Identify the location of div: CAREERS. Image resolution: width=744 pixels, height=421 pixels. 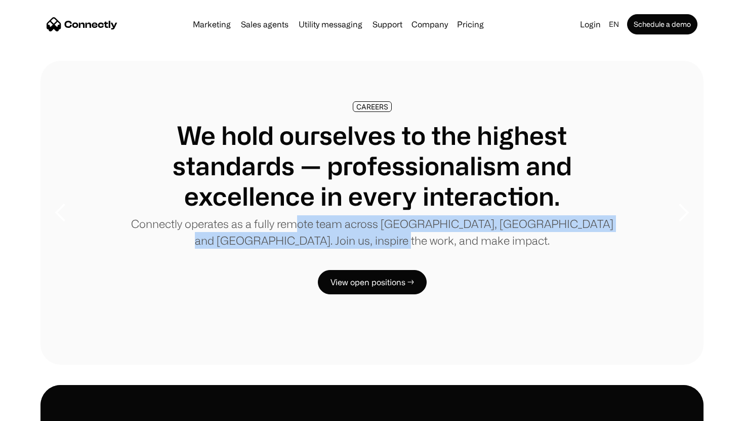
(372, 106).